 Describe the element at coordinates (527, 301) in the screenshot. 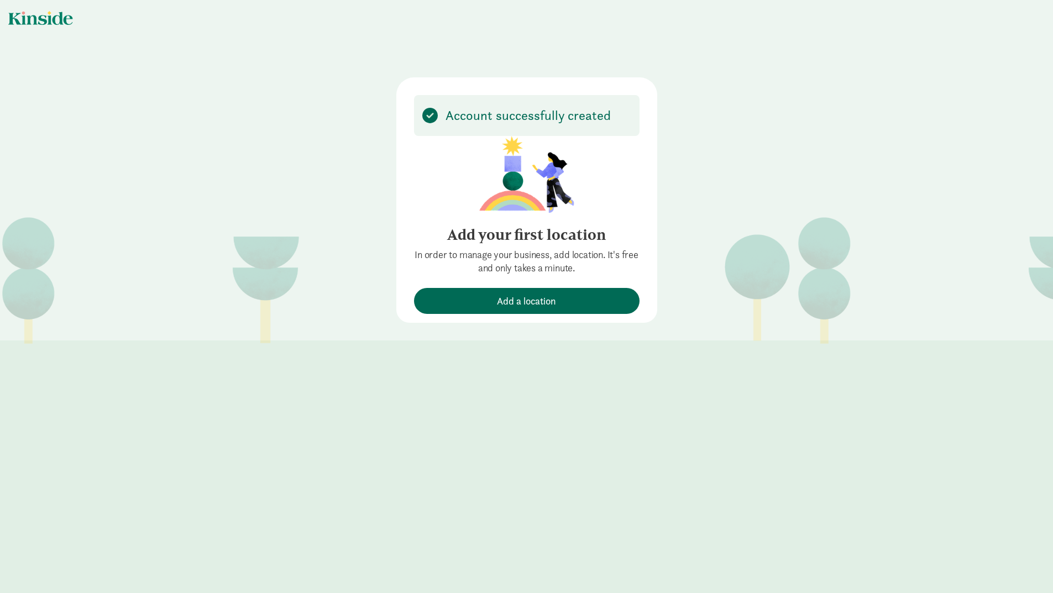

I see `button: Add a location` at that location.